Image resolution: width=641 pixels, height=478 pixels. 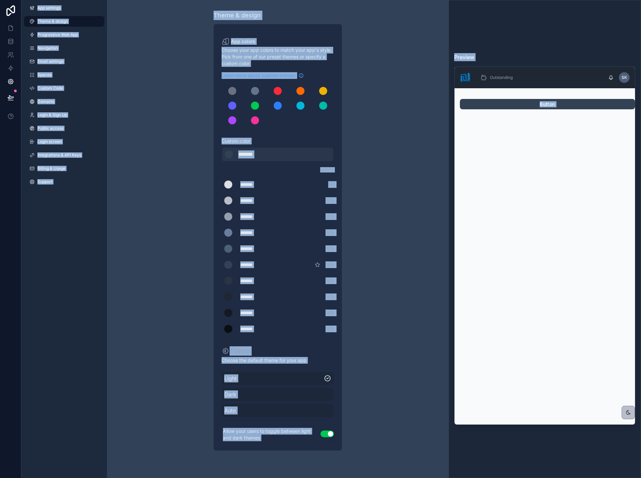 What do you see at coordinates (51, 168) in the screenshot?
I see `span: Billing & Usage` at bounding box center [51, 168].